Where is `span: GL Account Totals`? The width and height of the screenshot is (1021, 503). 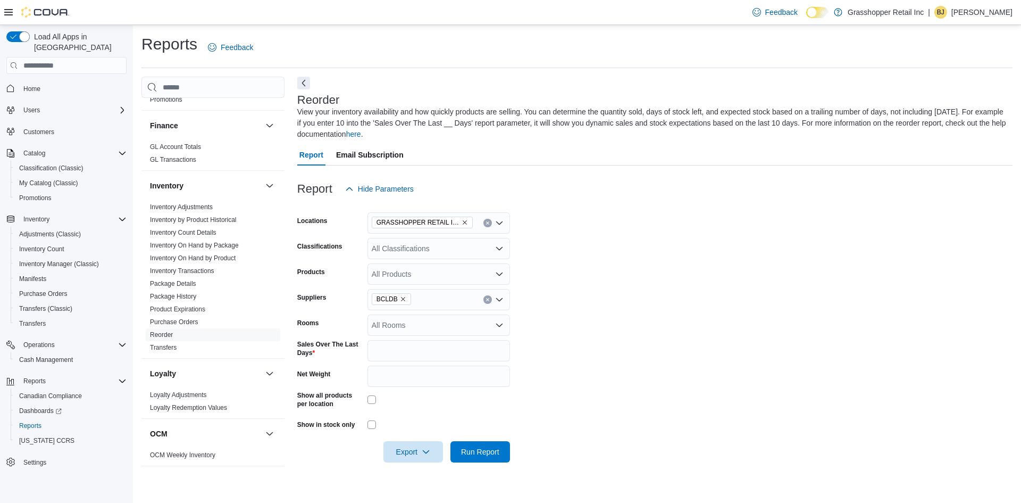
span: GL Account Totals is located at coordinates (175, 147).